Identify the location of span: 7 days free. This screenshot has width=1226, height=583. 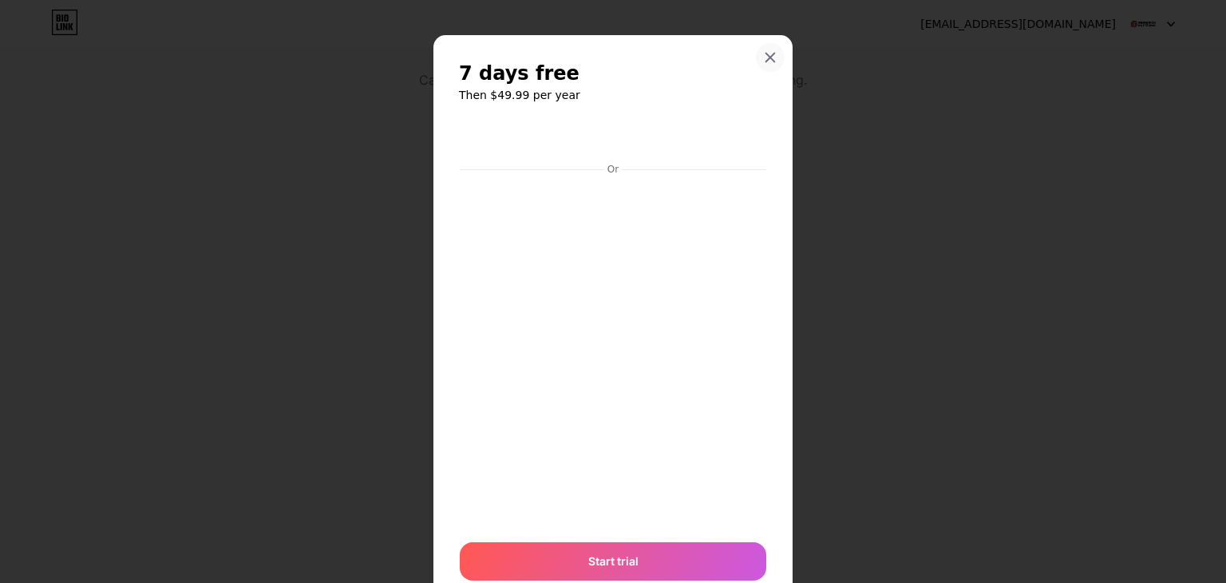
(519, 73).